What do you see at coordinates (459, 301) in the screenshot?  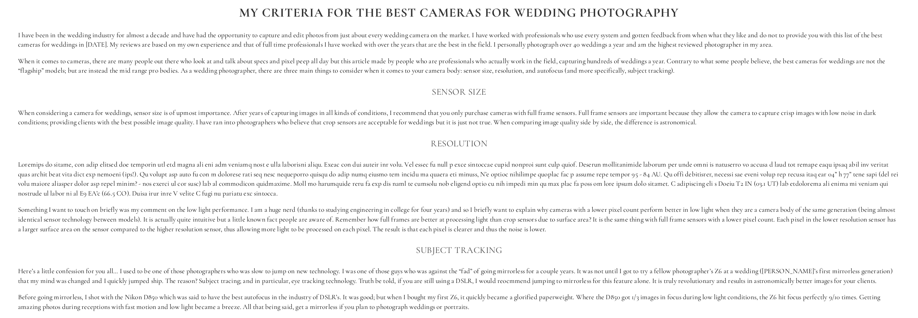 I see `p: Before going mirrorless, I shot with the Nikon D850 which was said to have the best autofocus in ...` at bounding box center [459, 301].